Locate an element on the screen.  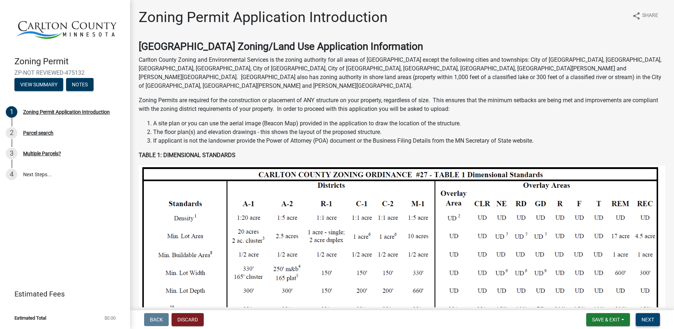
span: Back is located at coordinates (156, 319).